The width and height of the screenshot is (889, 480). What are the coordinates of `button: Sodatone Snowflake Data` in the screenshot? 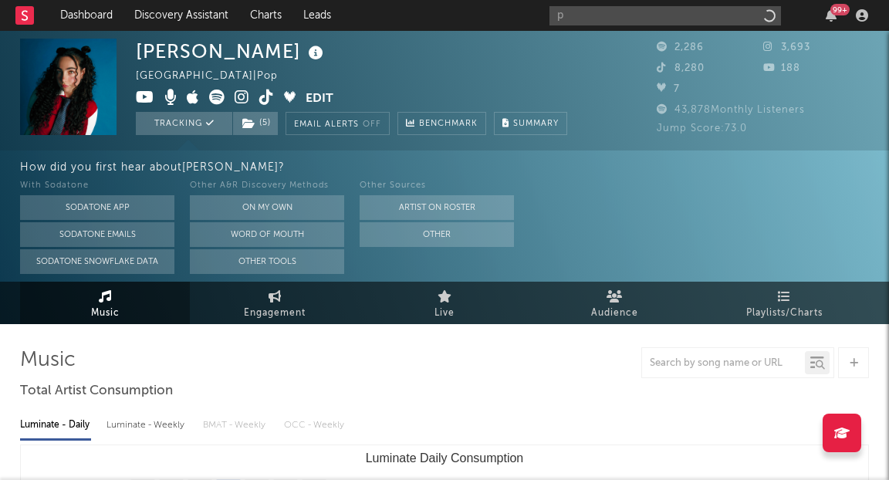 It's located at (97, 262).